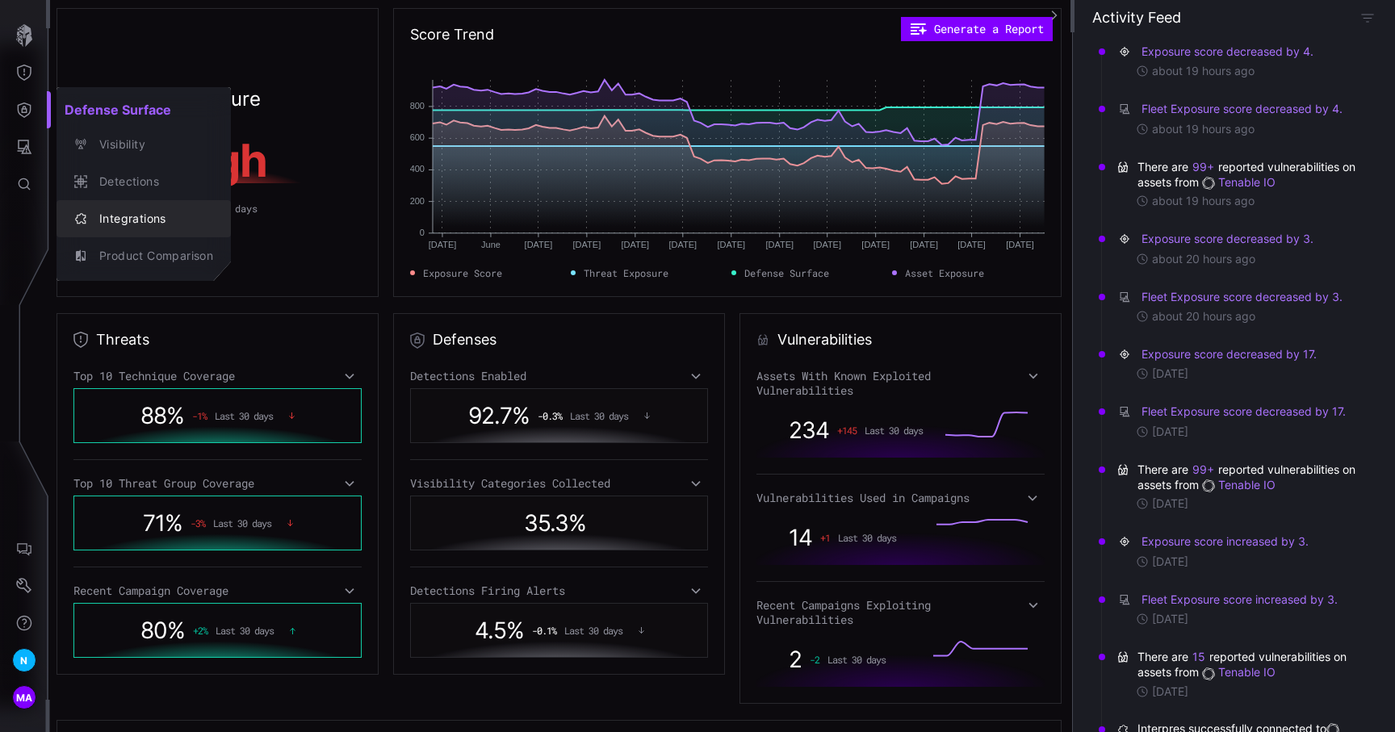 Image resolution: width=1395 pixels, height=732 pixels. Describe the element at coordinates (152, 256) in the screenshot. I see `div: Product Comparison` at that location.